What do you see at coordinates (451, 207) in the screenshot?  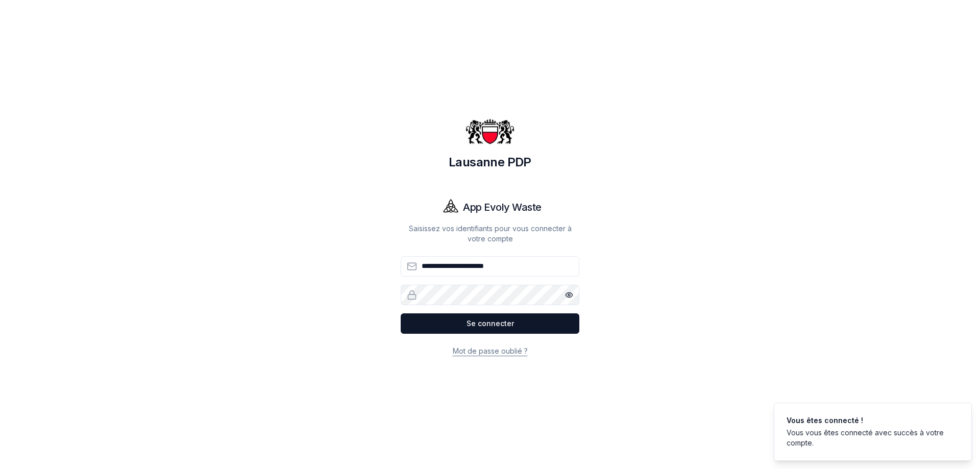 I see `img: Evoly Logo` at bounding box center [451, 207].